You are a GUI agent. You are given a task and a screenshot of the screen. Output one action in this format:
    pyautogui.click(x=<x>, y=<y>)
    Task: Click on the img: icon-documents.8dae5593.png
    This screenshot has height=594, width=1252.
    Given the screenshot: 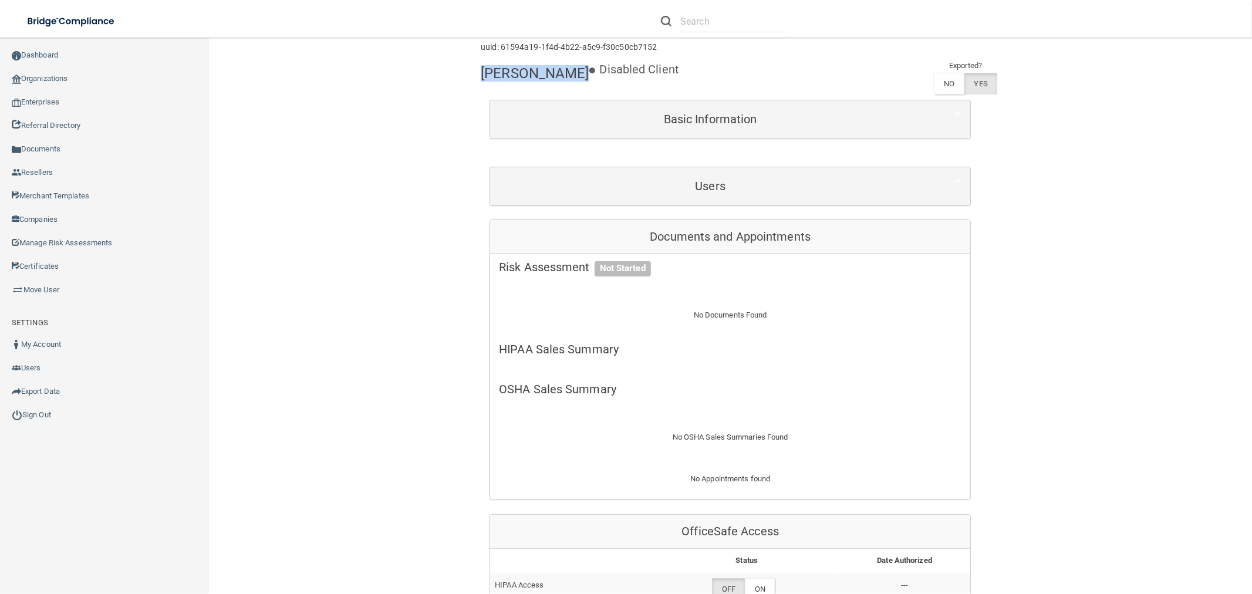 What is the action you would take?
    pyautogui.click(x=16, y=150)
    